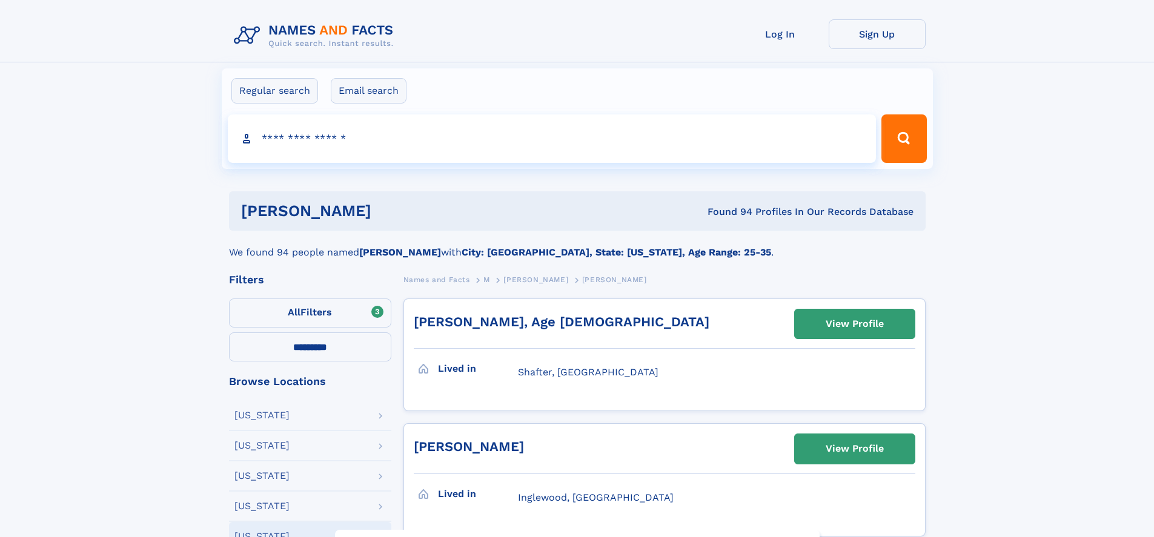 This screenshot has height=537, width=1154. Describe the element at coordinates (274, 91) in the screenshot. I see `label: Regular search` at that location.